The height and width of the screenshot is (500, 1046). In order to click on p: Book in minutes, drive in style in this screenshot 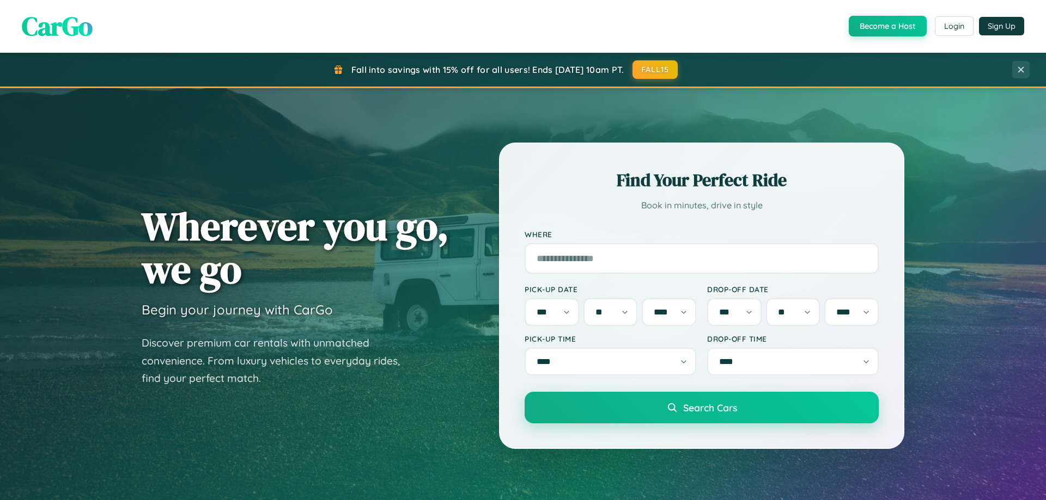, I will do `click(701, 205)`.